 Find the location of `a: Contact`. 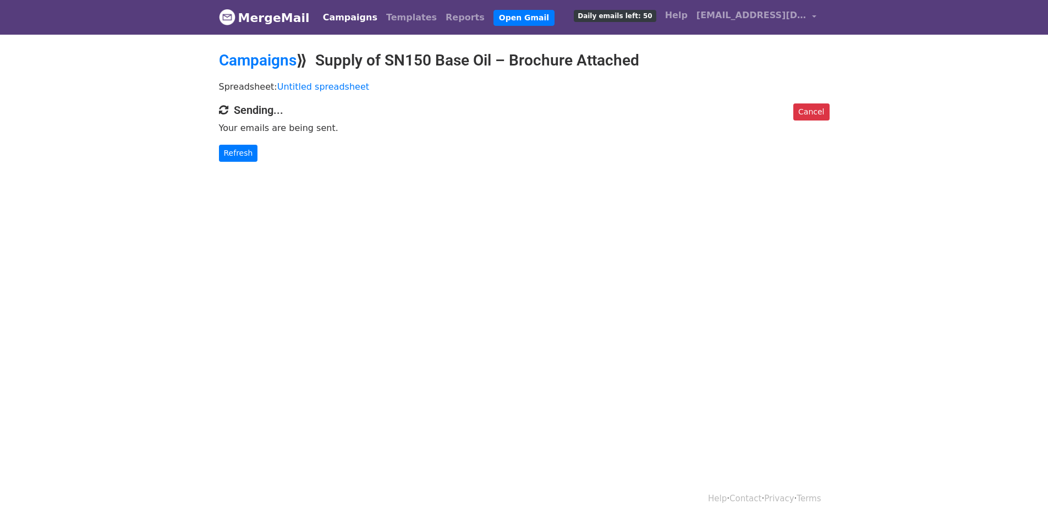

a: Contact is located at coordinates (746, 499).